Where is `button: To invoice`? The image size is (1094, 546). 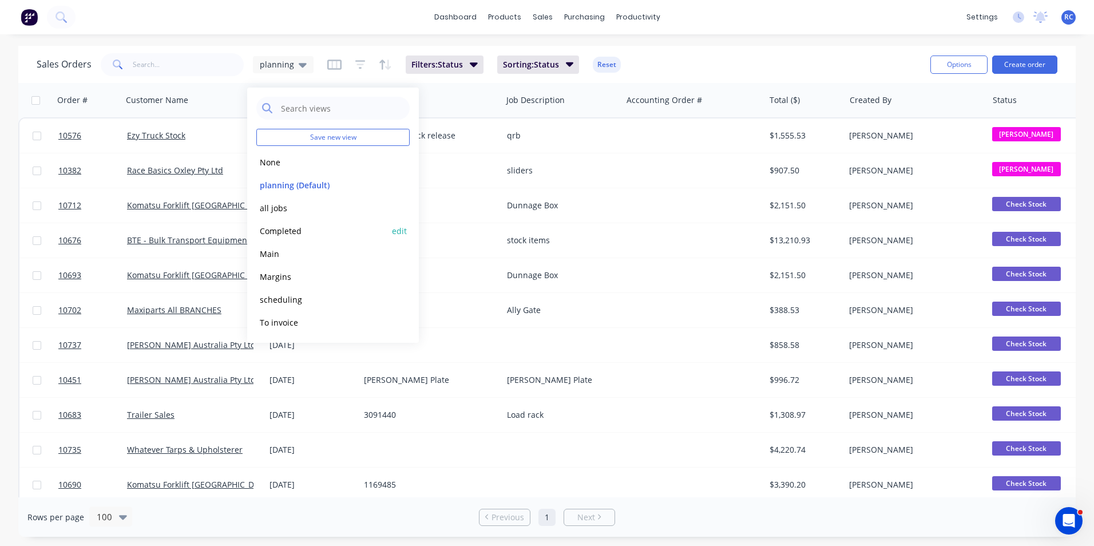
button: To invoice is located at coordinates (322, 322).